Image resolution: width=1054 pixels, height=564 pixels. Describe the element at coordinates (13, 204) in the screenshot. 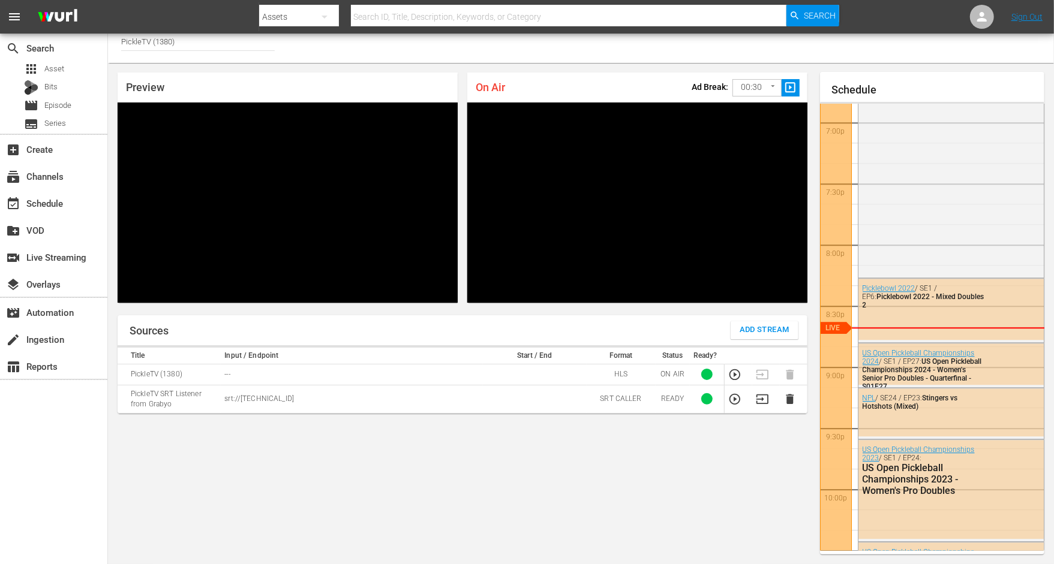

I see `span: Schedule` at that location.